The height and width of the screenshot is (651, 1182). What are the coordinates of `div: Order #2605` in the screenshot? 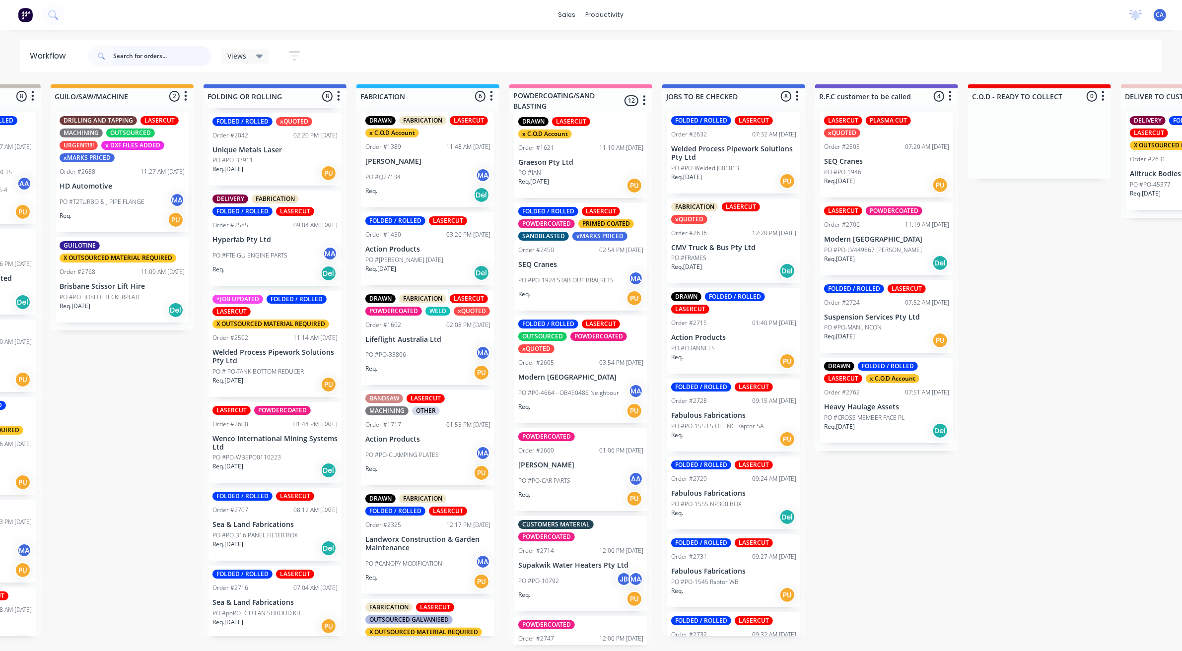 It's located at (536, 363).